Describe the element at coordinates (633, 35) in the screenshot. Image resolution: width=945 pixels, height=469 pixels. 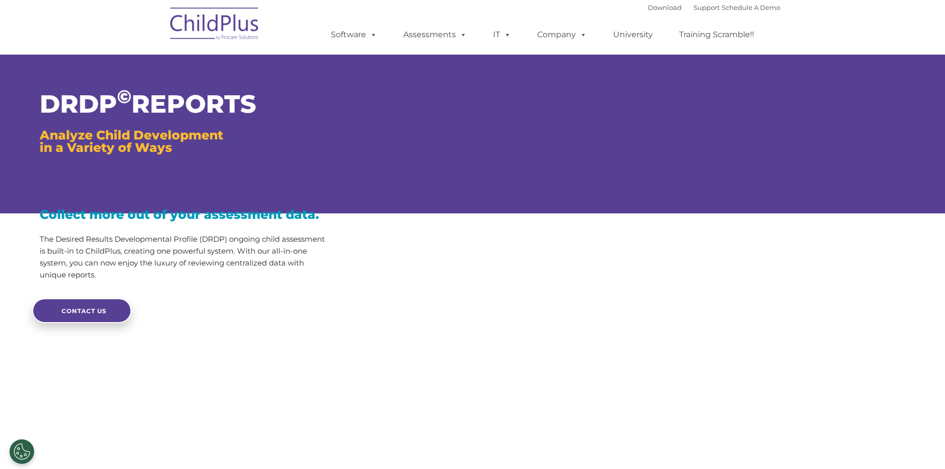
I see `a: University` at that location.